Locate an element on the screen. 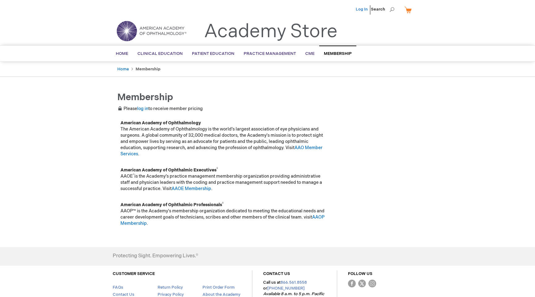 The height and width of the screenshot is (297, 535). a: Contact Us is located at coordinates (124, 294).